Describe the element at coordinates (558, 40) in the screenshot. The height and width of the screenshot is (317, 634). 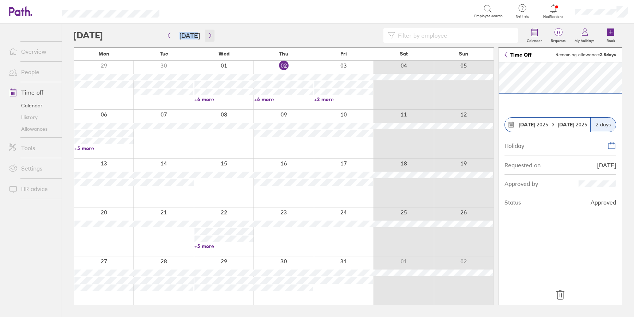
I see `label: Requests` at that location.